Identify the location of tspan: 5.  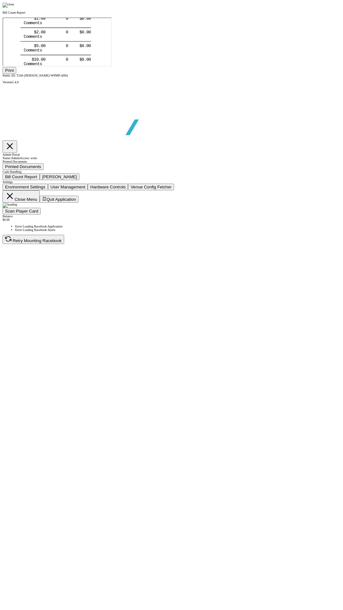
(34, 28).